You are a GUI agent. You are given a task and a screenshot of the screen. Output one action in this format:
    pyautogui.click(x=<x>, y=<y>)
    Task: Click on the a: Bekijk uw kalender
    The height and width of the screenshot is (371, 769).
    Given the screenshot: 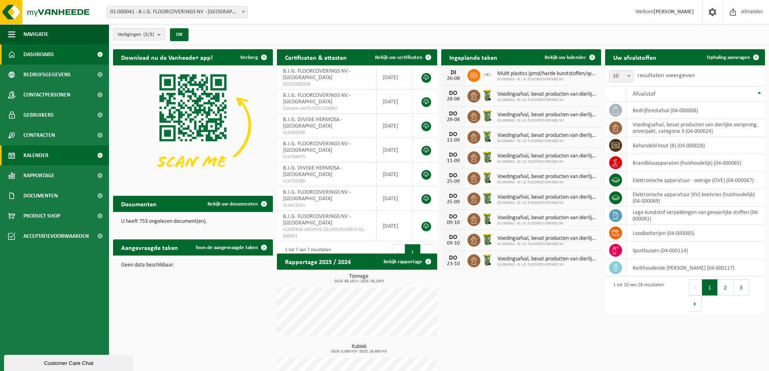 What is the action you would take?
    pyautogui.click(x=569, y=57)
    